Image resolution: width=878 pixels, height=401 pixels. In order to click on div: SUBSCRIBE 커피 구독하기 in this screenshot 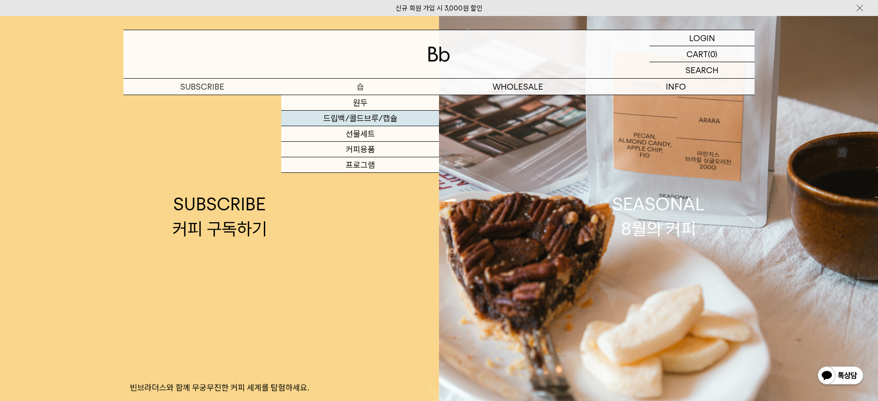, I will do `click(219, 216)`.